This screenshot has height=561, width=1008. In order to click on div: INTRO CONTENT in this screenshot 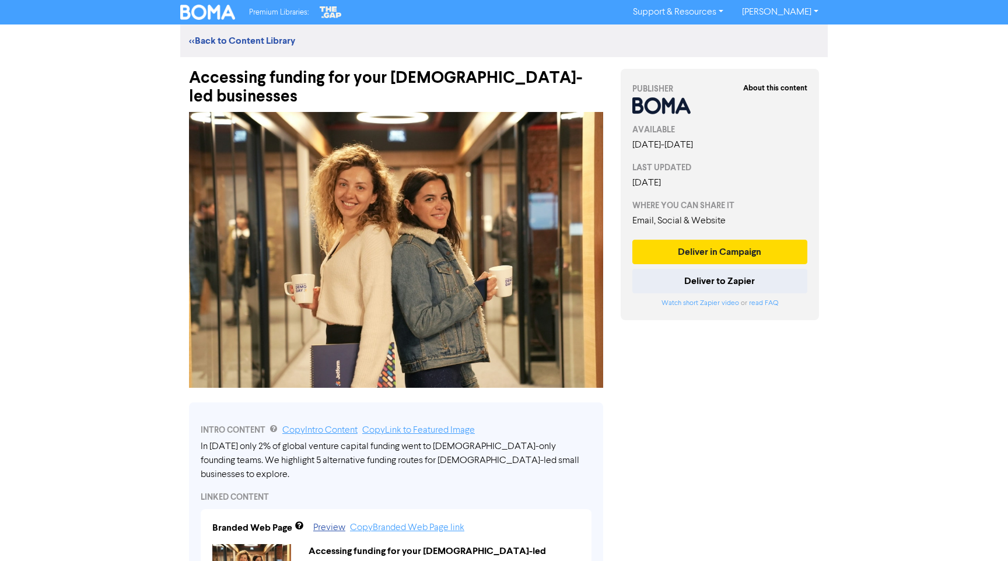, I will do `click(396, 430)`.